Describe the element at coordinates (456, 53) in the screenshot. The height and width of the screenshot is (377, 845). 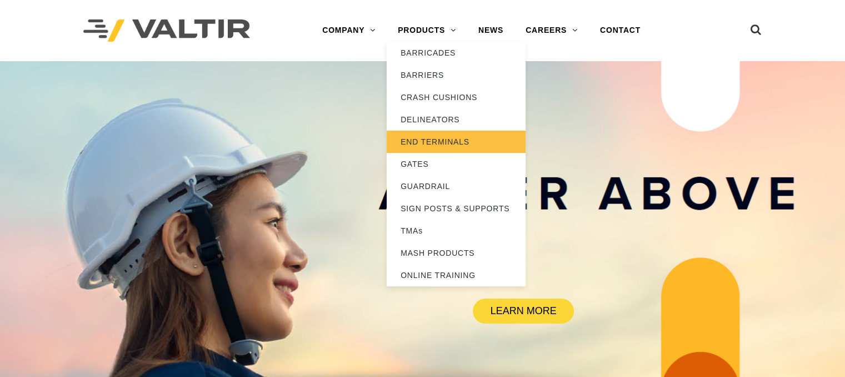
I see `a: BARRICADES` at that location.